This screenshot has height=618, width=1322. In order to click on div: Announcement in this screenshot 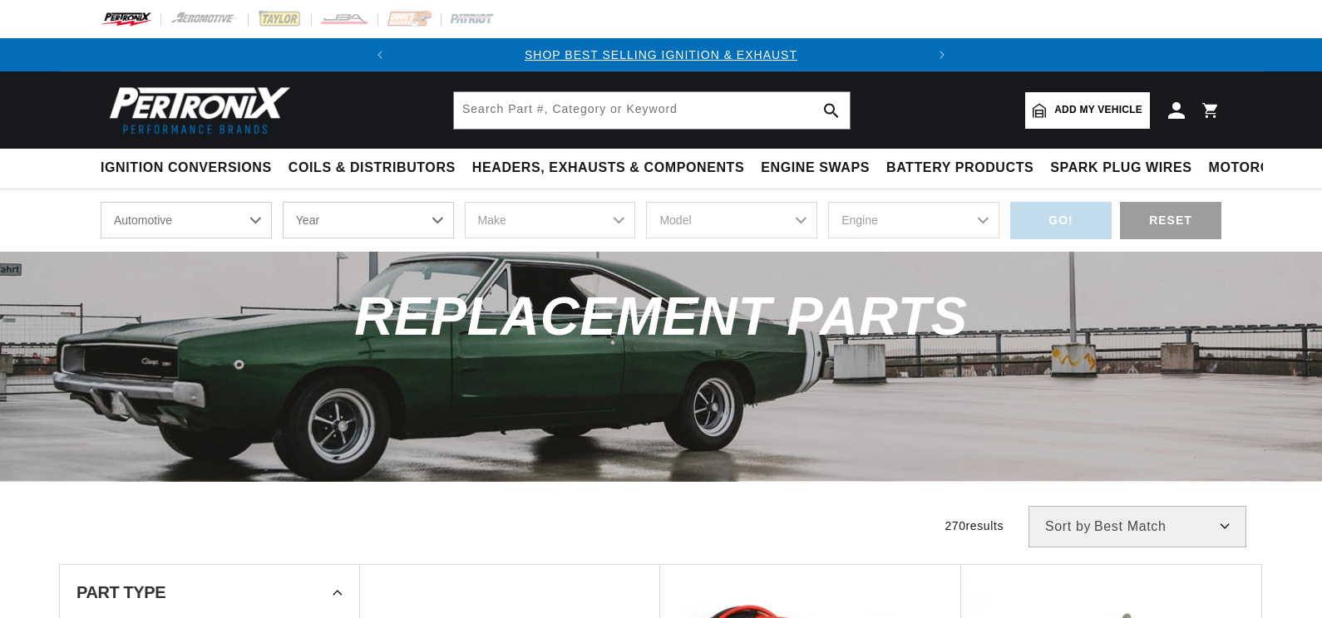, I will do `click(661, 55)`.